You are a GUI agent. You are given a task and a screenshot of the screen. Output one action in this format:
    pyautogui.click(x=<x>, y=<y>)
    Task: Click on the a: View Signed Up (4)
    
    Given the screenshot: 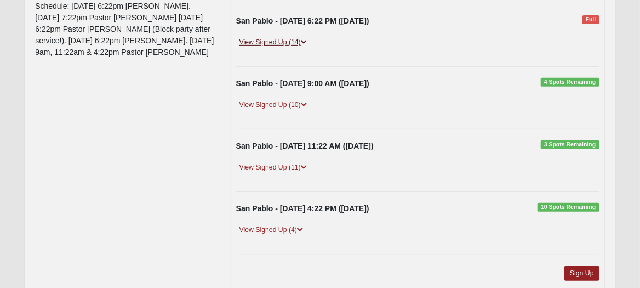 What is the action you would take?
    pyautogui.click(x=271, y=230)
    